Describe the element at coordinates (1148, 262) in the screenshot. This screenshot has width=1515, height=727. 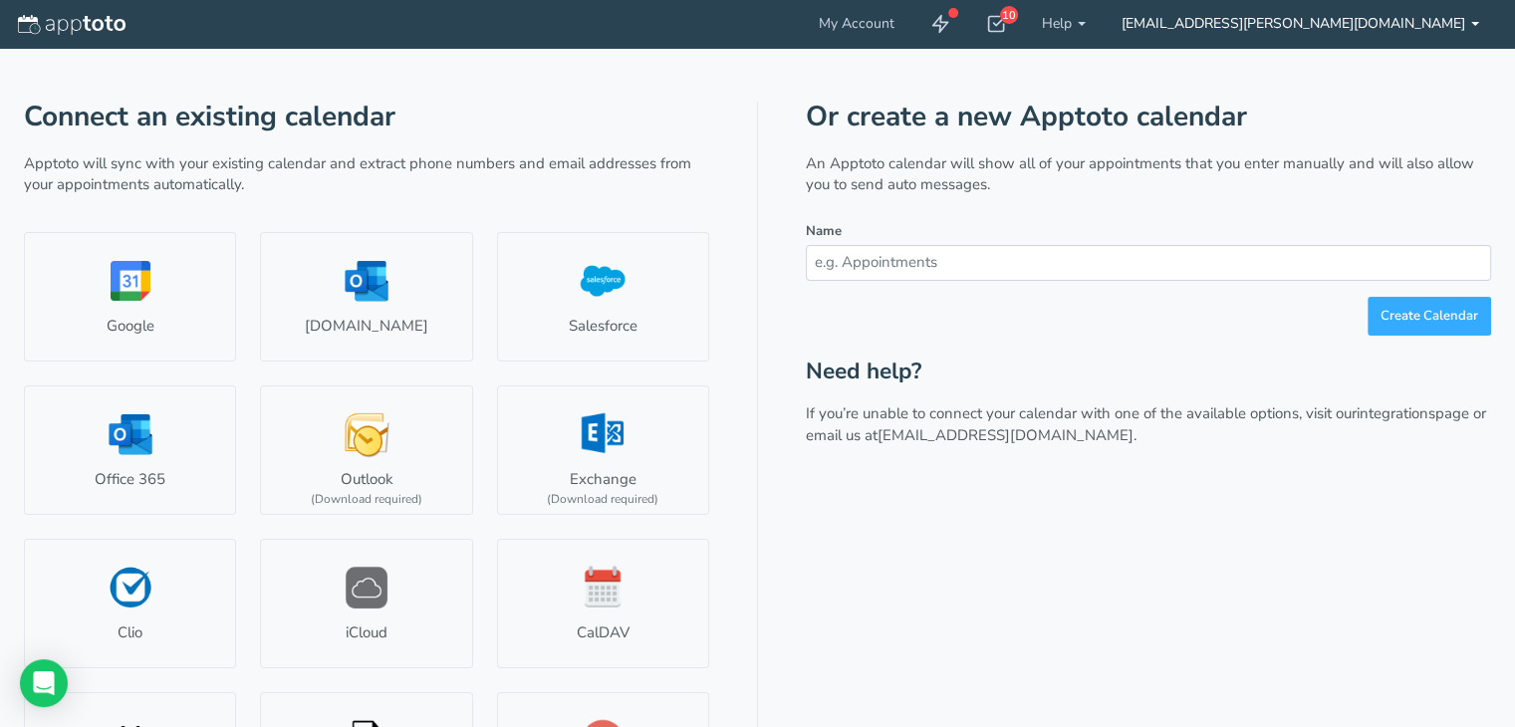
I see `input: e.g. Appointments` at that location.